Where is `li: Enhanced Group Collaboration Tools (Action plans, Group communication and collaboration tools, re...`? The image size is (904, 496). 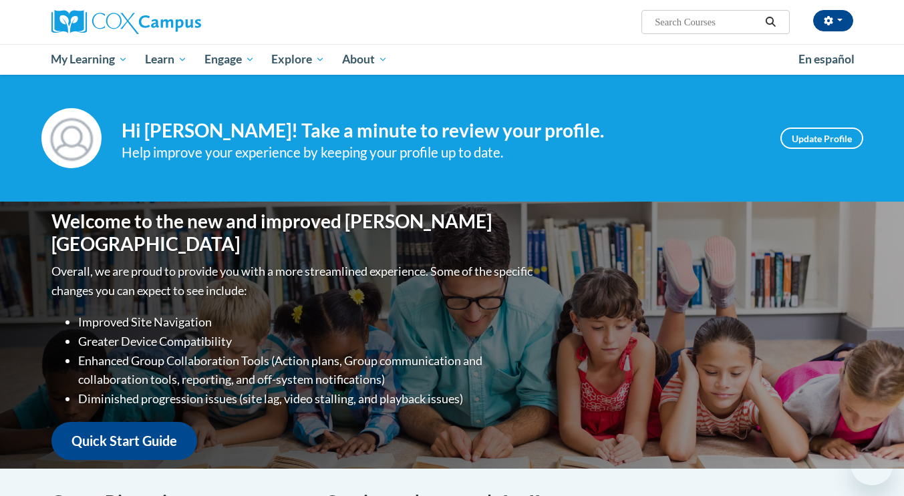 li: Enhanced Group Collaboration Tools (Action plans, Group communication and collaboration tools, re... is located at coordinates (307, 371).